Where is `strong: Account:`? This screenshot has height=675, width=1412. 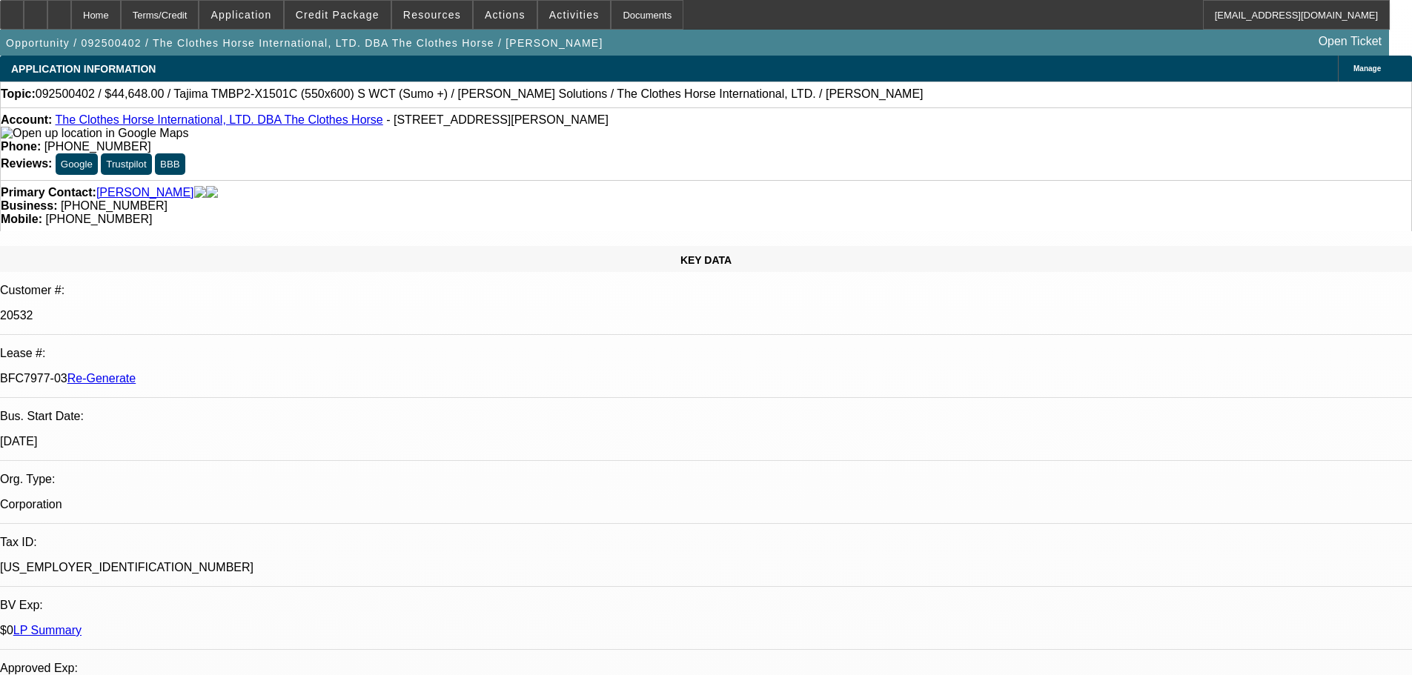 strong: Account: is located at coordinates (26, 119).